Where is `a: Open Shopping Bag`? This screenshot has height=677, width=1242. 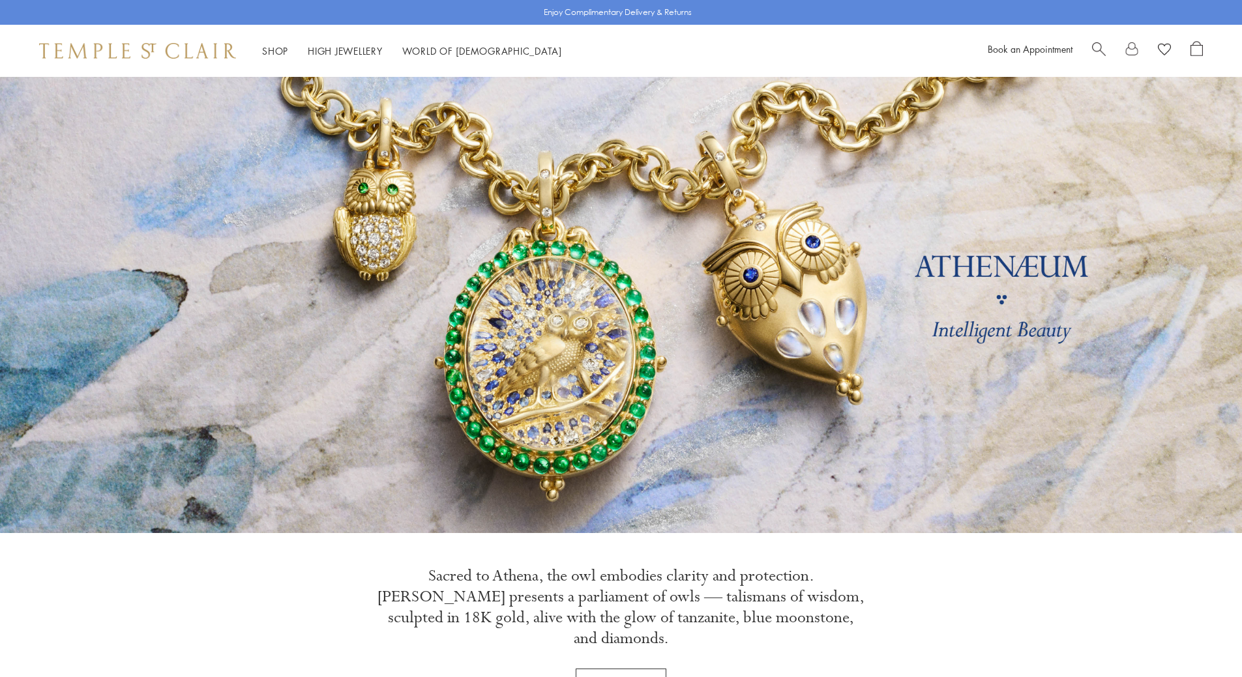
a: Open Shopping Bag is located at coordinates (1196, 51).